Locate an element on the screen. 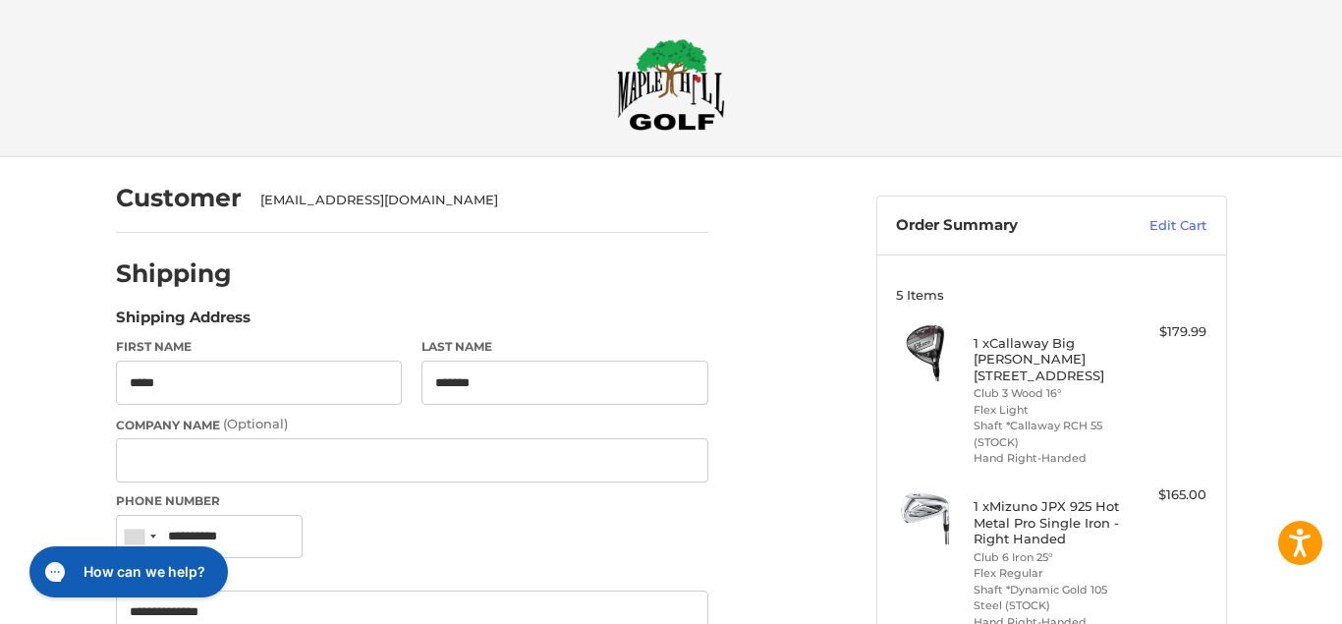 The image size is (1342, 624). li: Shaft *Dynamic Gold 105 Steel (STOCK) is located at coordinates (1049, 598).